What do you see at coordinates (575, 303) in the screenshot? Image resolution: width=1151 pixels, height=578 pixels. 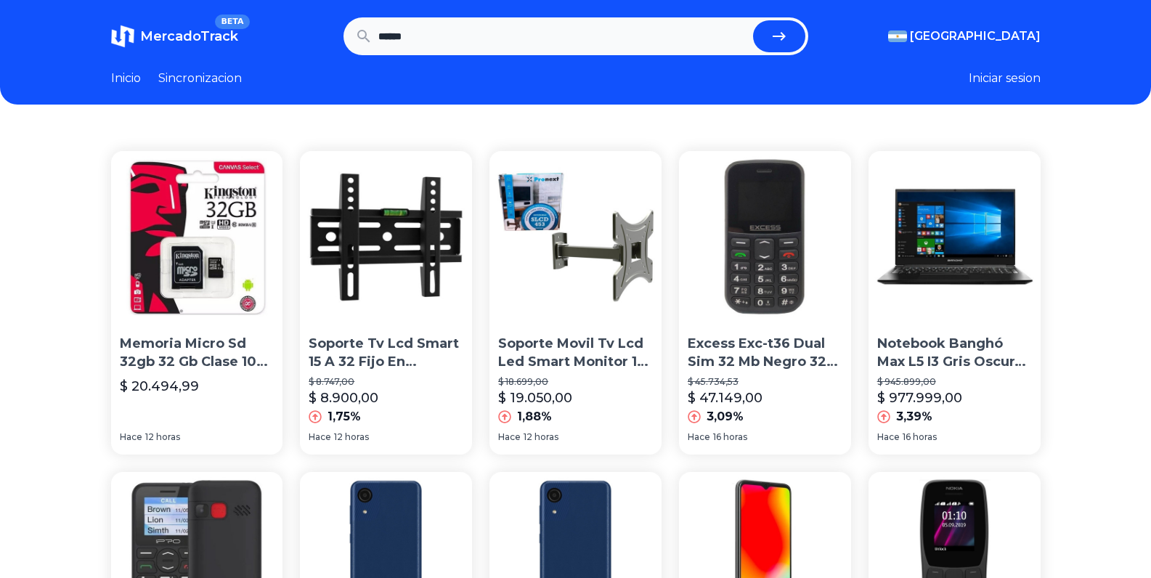 I see `a: Soporte Movil Tv Lcd Led Smart Monitor 15 A 32 Ramos MejiaSoporte Movil Tv Lcd Led Smart Monitor ...` at bounding box center [575, 303].